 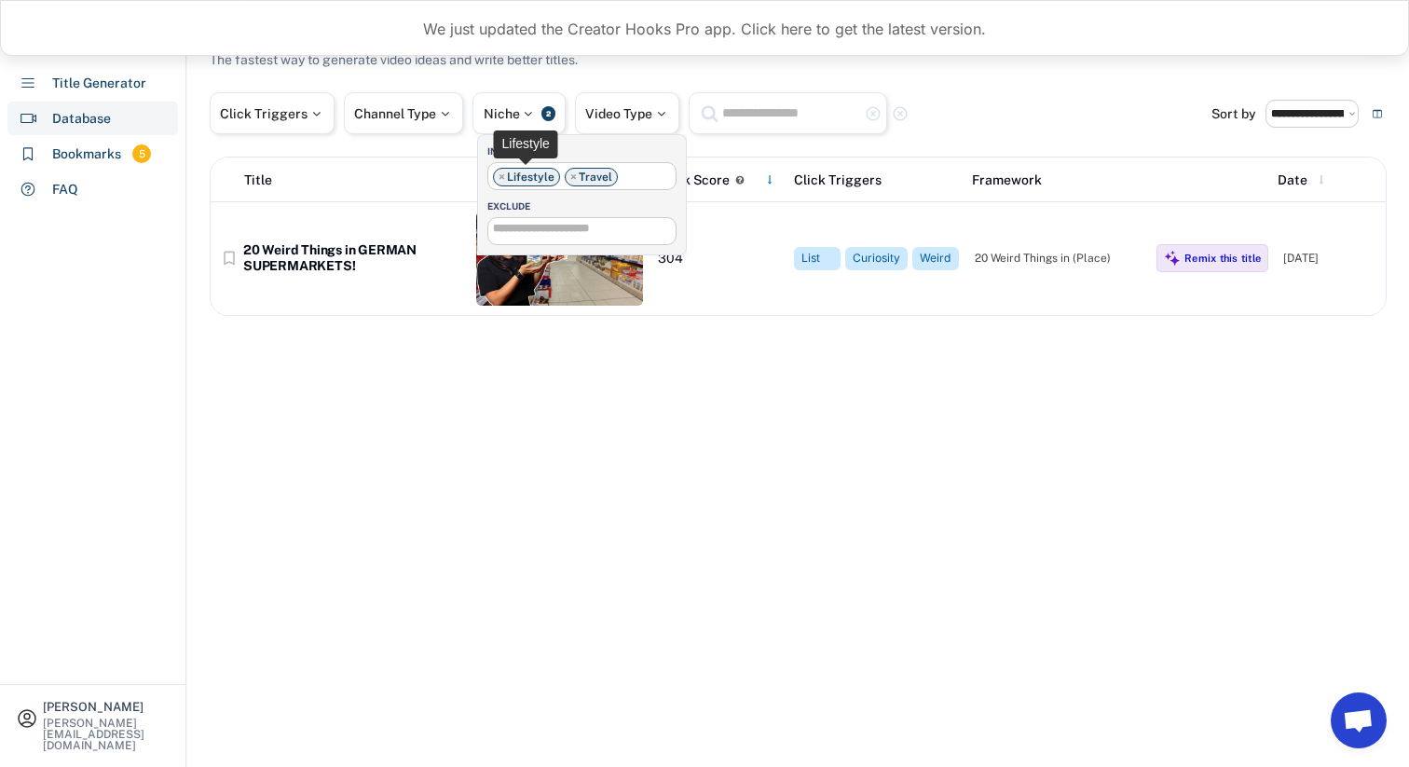 What do you see at coordinates (719, 259) in the screenshot?
I see `div: 304` at bounding box center [719, 259].